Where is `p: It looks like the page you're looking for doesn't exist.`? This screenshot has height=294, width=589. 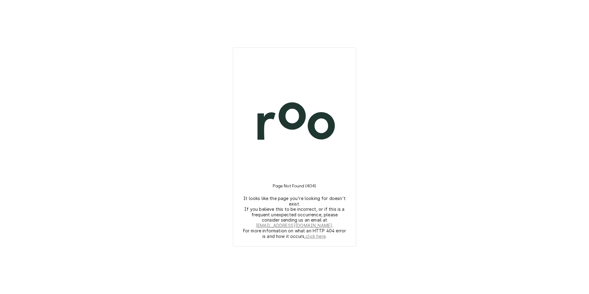 p: It looks like the page you're looking for doesn't exist. is located at coordinates (294, 201).